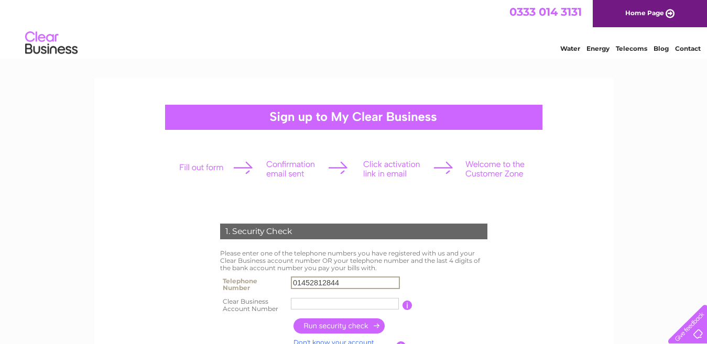  Describe the element at coordinates (661, 48) in the screenshot. I see `a: Blog` at that location.